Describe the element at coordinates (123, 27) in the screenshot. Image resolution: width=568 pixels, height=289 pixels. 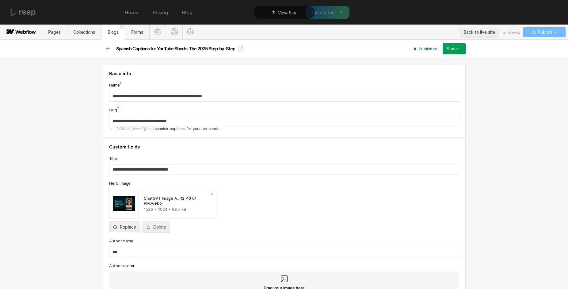
I see `a: Close 'Blogs' tab` at that location.